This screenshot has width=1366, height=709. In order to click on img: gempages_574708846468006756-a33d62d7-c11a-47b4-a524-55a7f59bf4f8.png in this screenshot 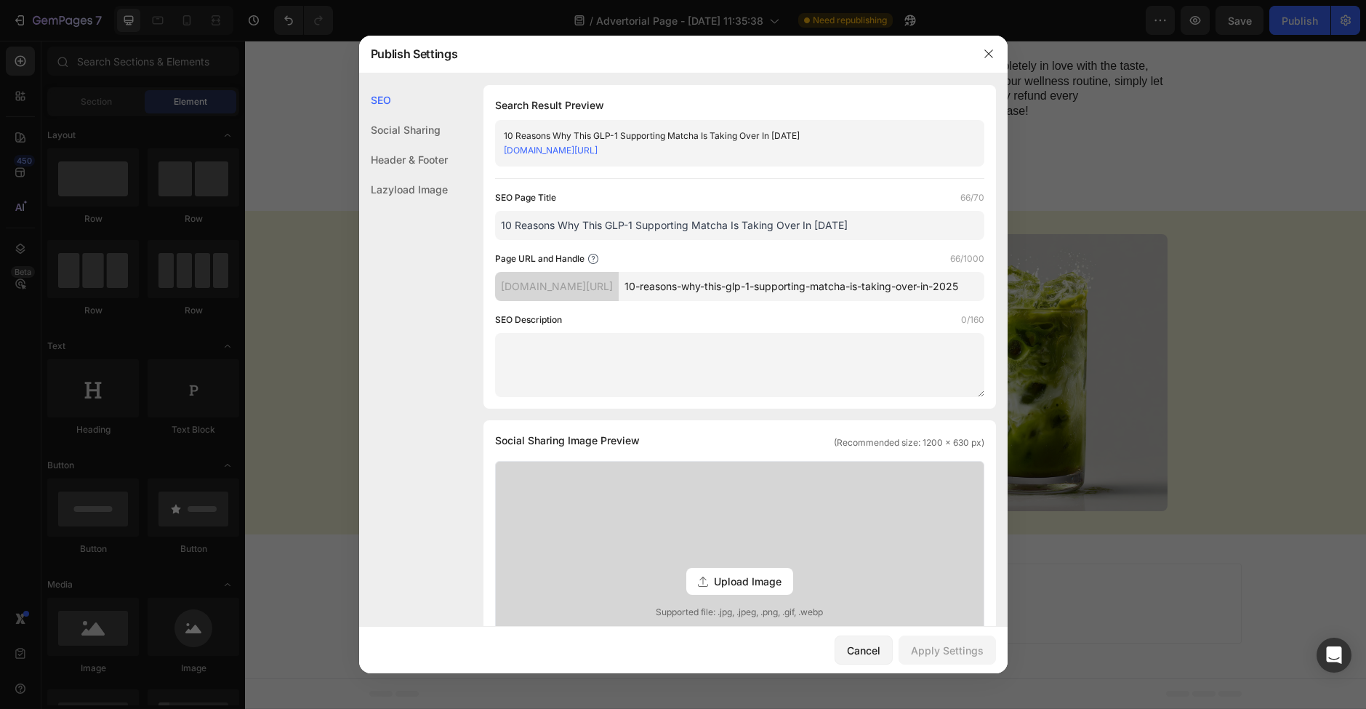, I will do `click(784, 332)`.